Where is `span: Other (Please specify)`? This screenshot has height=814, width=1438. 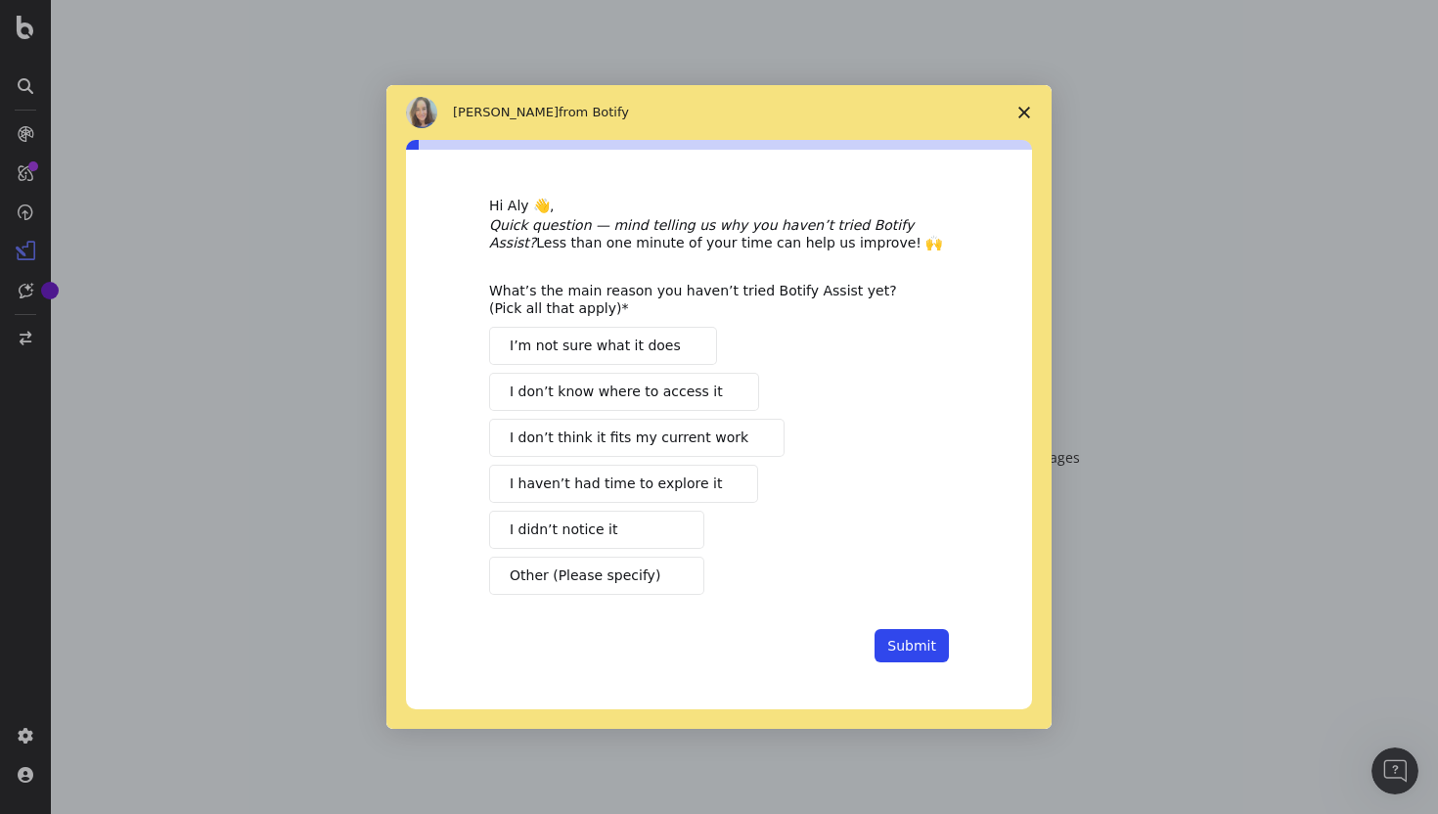 span: Other (Please specify) is located at coordinates (585, 575).